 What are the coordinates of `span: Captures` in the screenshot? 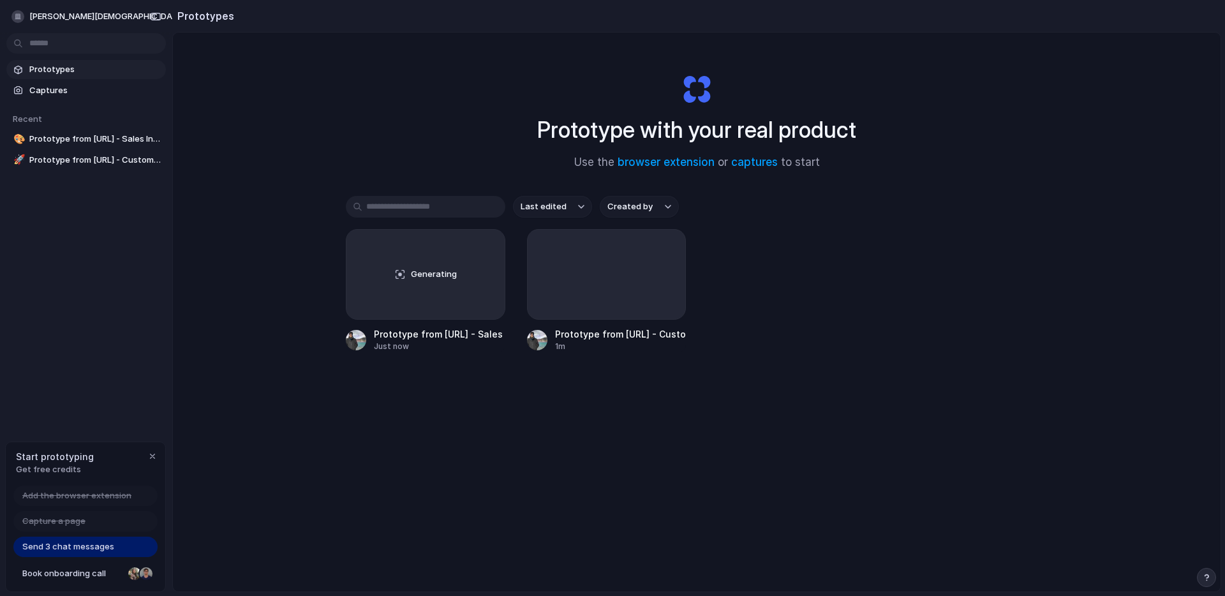 It's located at (95, 91).